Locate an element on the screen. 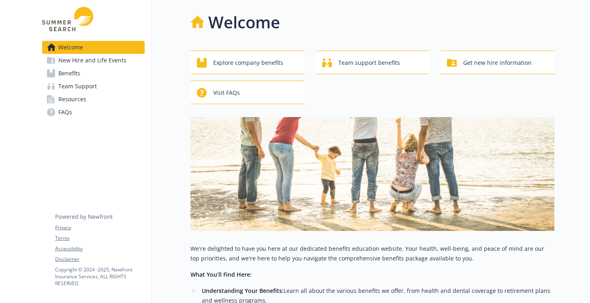 The width and height of the screenshot is (590, 303). button: Visit FAQs is located at coordinates (247, 92).